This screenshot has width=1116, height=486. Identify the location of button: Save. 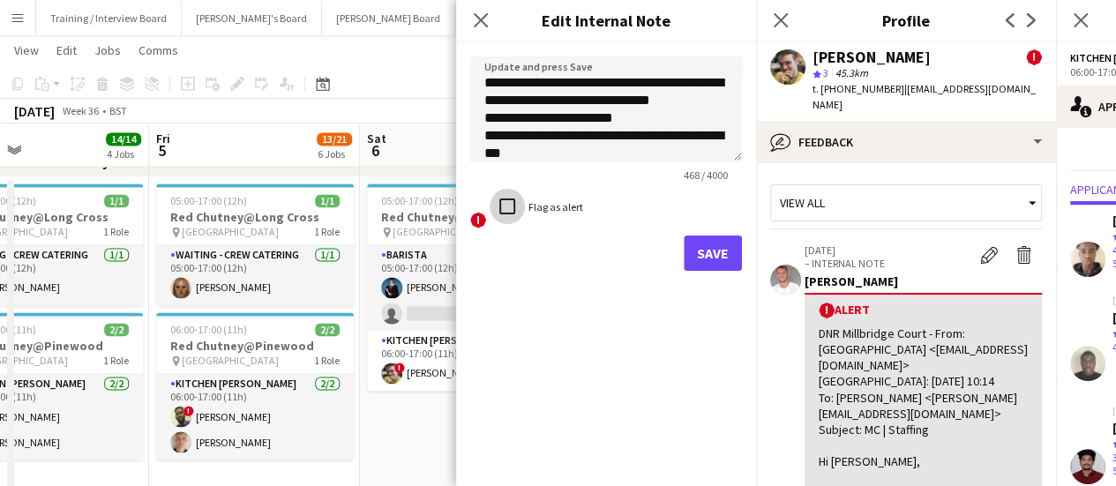
(713, 253).